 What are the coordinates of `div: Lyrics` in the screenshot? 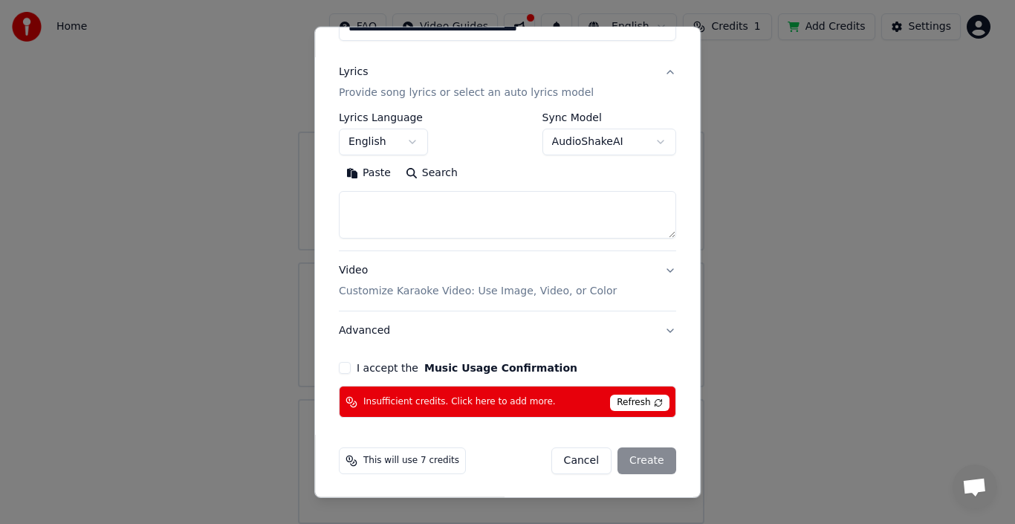 It's located at (353, 72).